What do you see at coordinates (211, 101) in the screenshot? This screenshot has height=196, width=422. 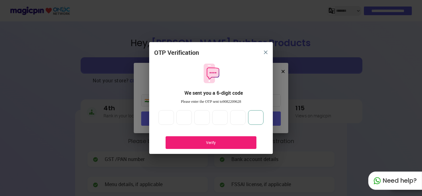 I see `div: Please enter the OTP sent to 9082209628` at bounding box center [211, 101].